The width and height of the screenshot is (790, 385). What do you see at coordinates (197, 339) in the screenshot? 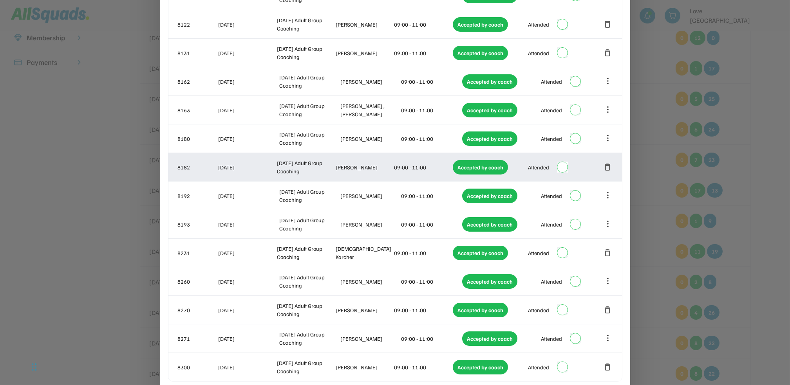
I see `div: 8271` at bounding box center [197, 339].